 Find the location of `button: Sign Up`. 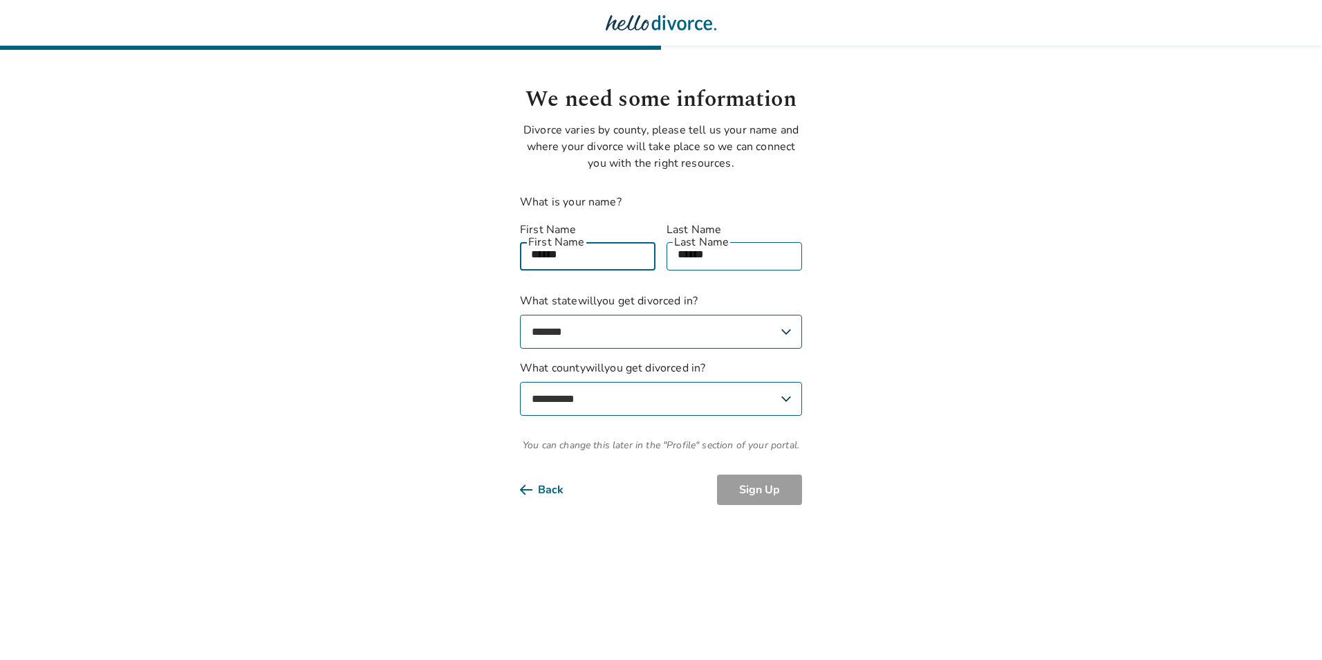

button: Sign Up is located at coordinates (759, 489).